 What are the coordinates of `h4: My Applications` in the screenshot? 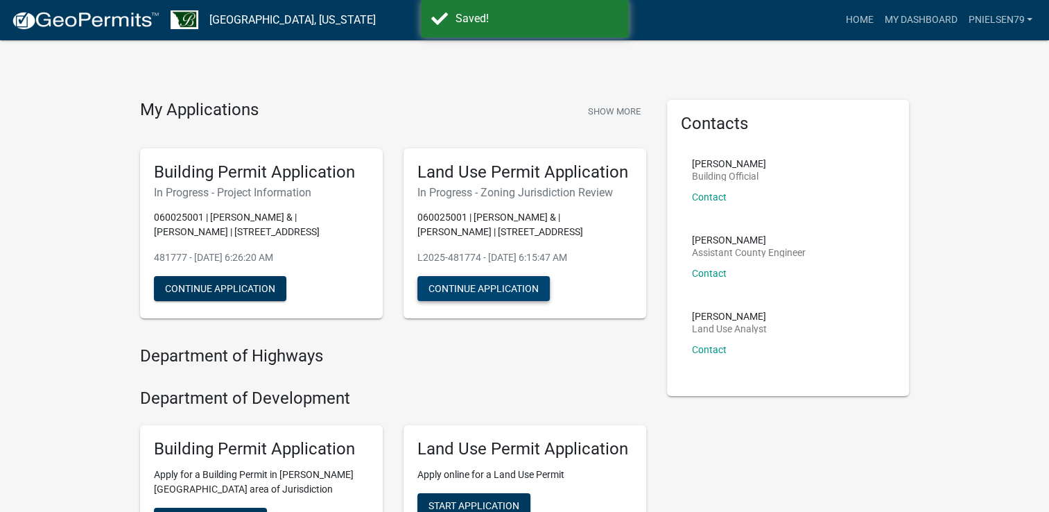 It's located at (199, 110).